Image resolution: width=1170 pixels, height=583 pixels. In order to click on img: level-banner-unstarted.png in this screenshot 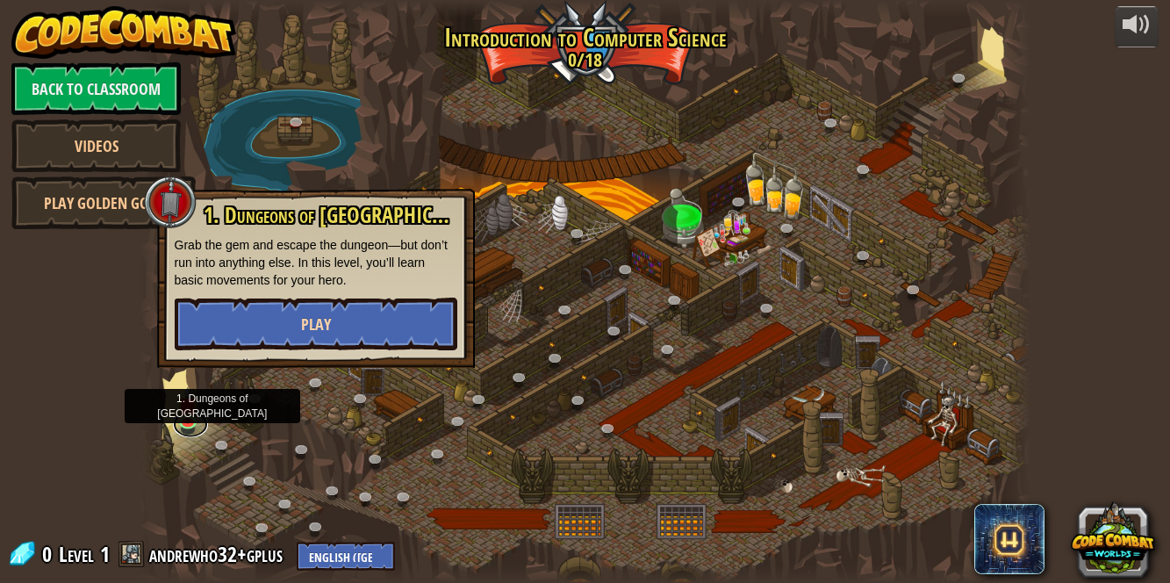, I will do `click(188, 405)`.